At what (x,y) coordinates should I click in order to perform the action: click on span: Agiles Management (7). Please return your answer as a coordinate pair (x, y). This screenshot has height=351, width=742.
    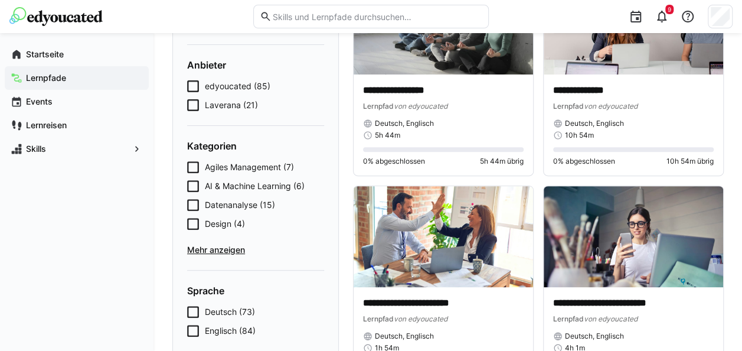
    Looking at the image, I should click on (249, 167).